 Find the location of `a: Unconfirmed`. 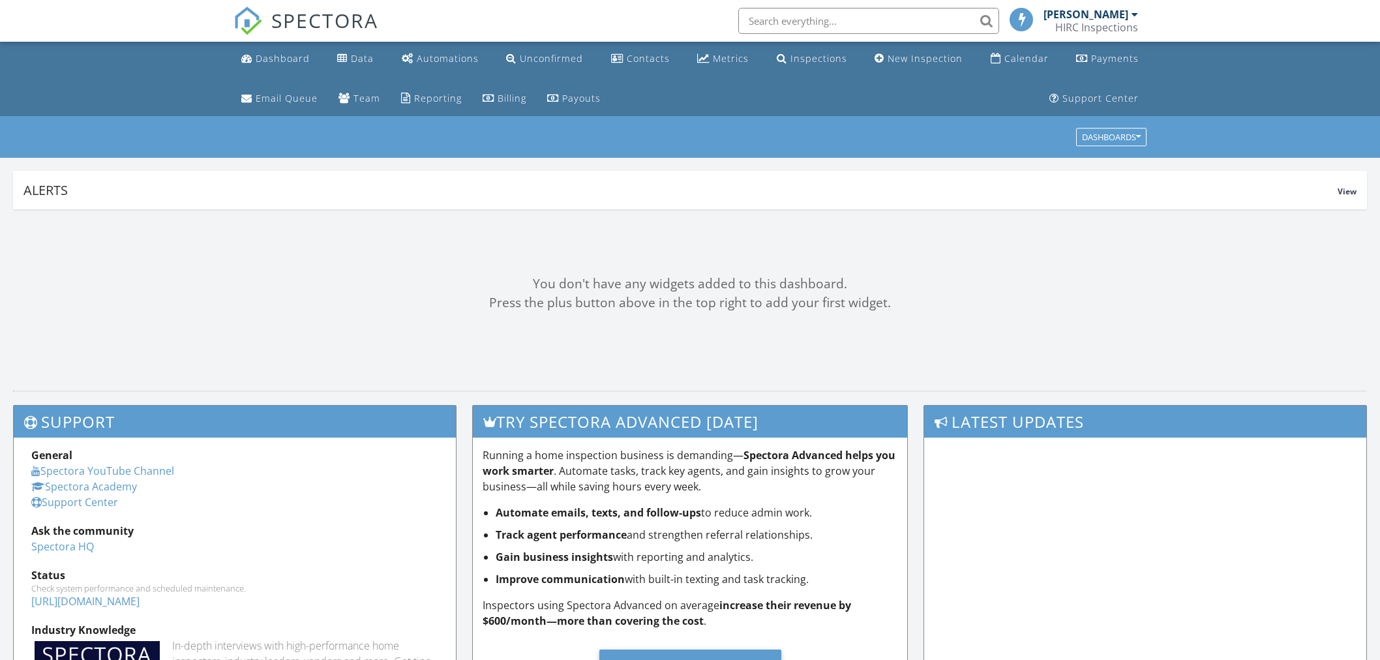

a: Unconfirmed is located at coordinates (544, 59).